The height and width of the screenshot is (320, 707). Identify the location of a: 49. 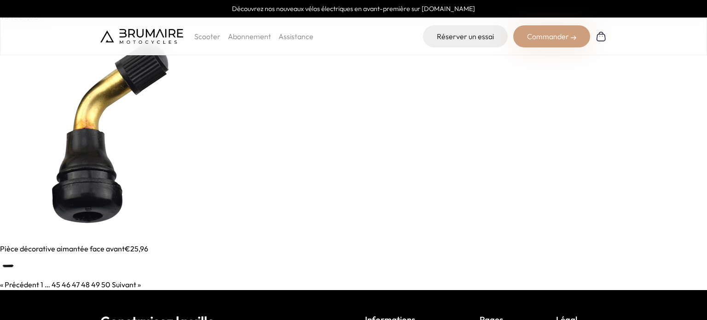
(95, 284).